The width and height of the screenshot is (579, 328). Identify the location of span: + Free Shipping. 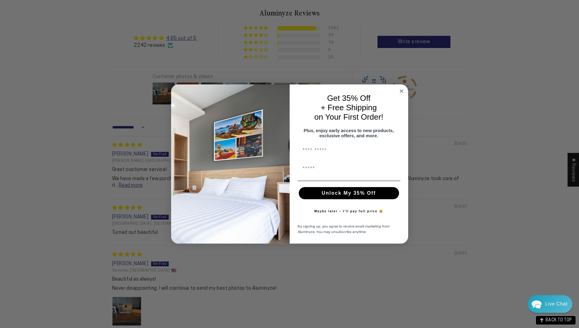
(348, 108).